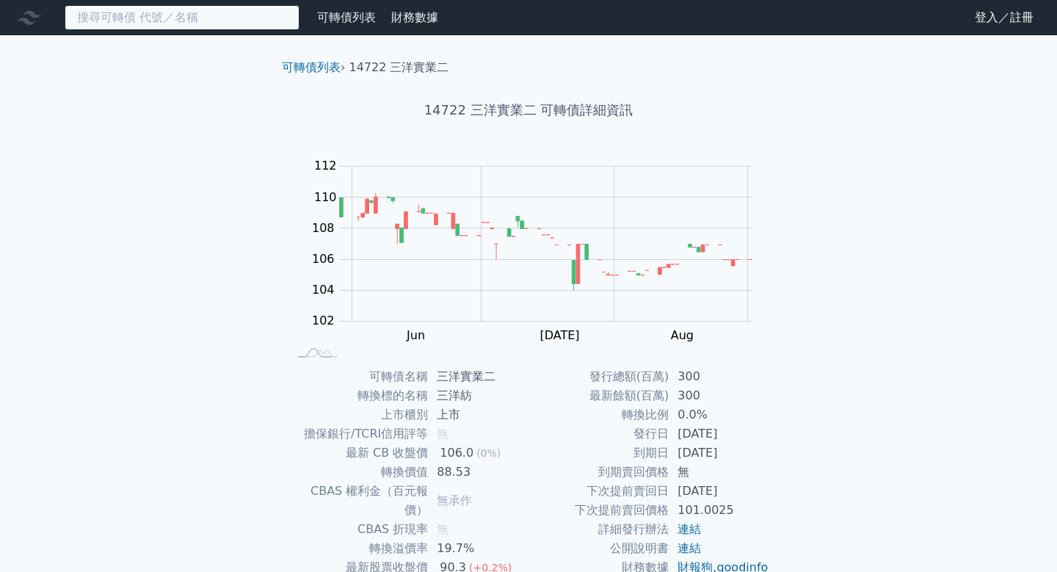  I want to click on td: 轉換標的名稱, so click(357, 395).